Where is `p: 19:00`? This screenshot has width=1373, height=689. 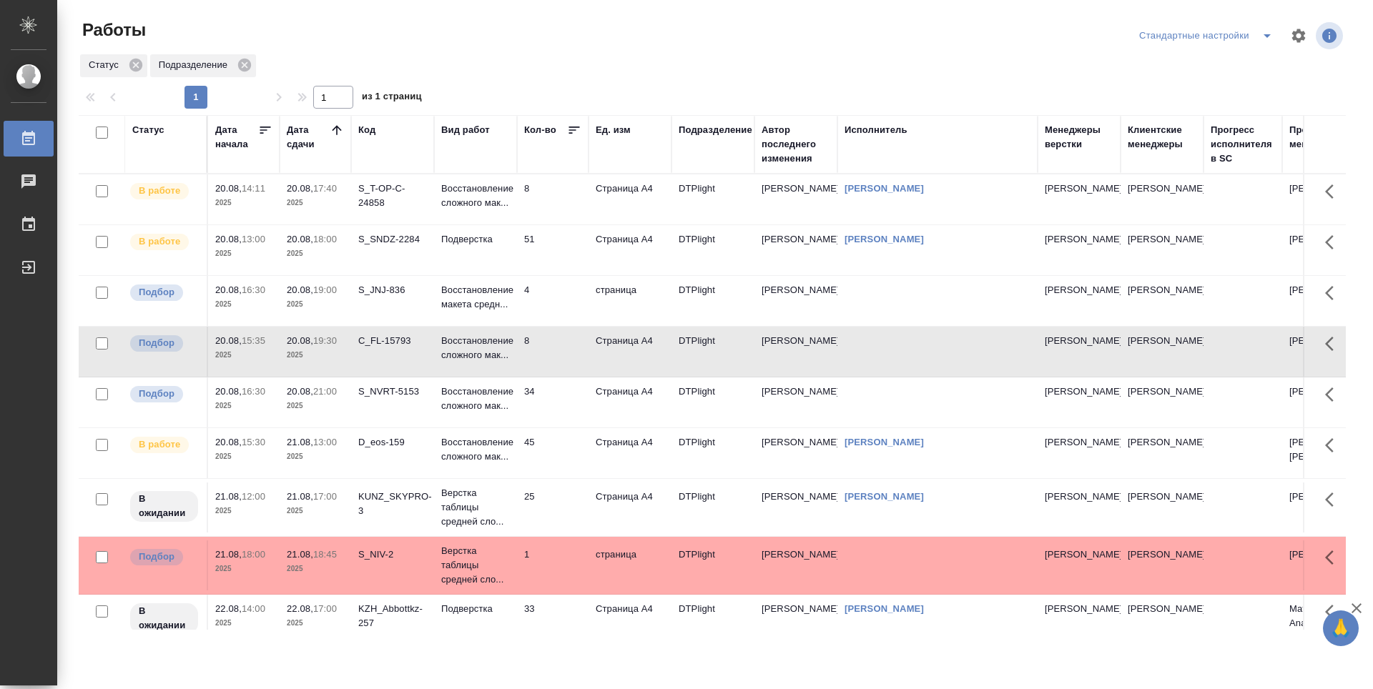 p: 19:00 is located at coordinates (325, 290).